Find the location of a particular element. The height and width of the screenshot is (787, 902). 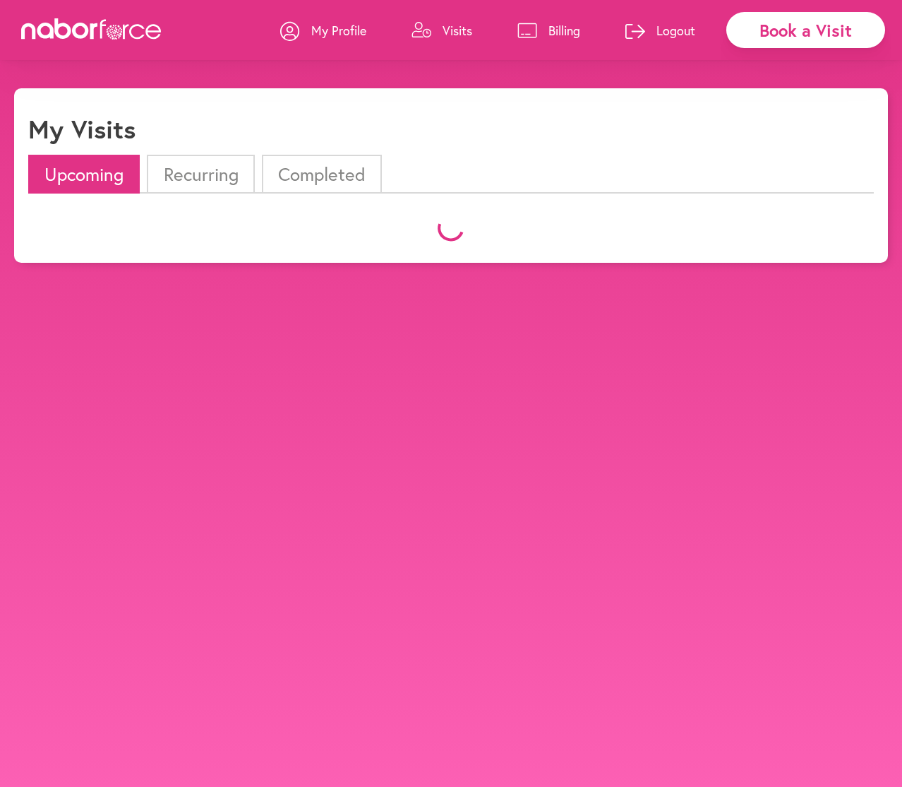

p: Logout is located at coordinates (676, 30).